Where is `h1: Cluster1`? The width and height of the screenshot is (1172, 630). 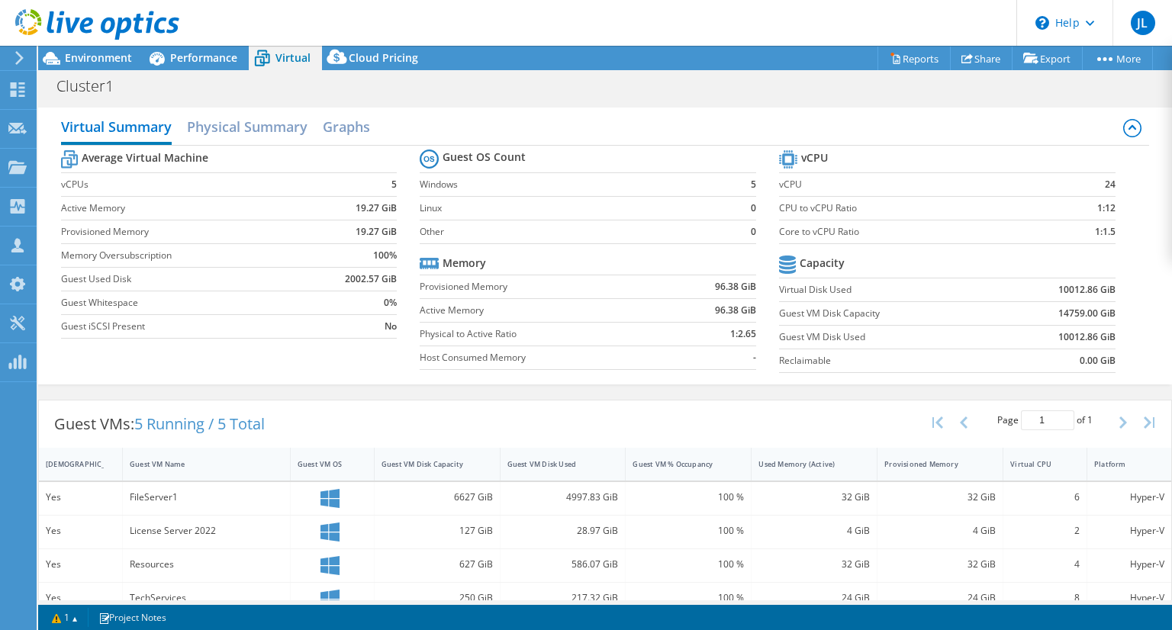
h1: Cluster1 is located at coordinates (93, 86).